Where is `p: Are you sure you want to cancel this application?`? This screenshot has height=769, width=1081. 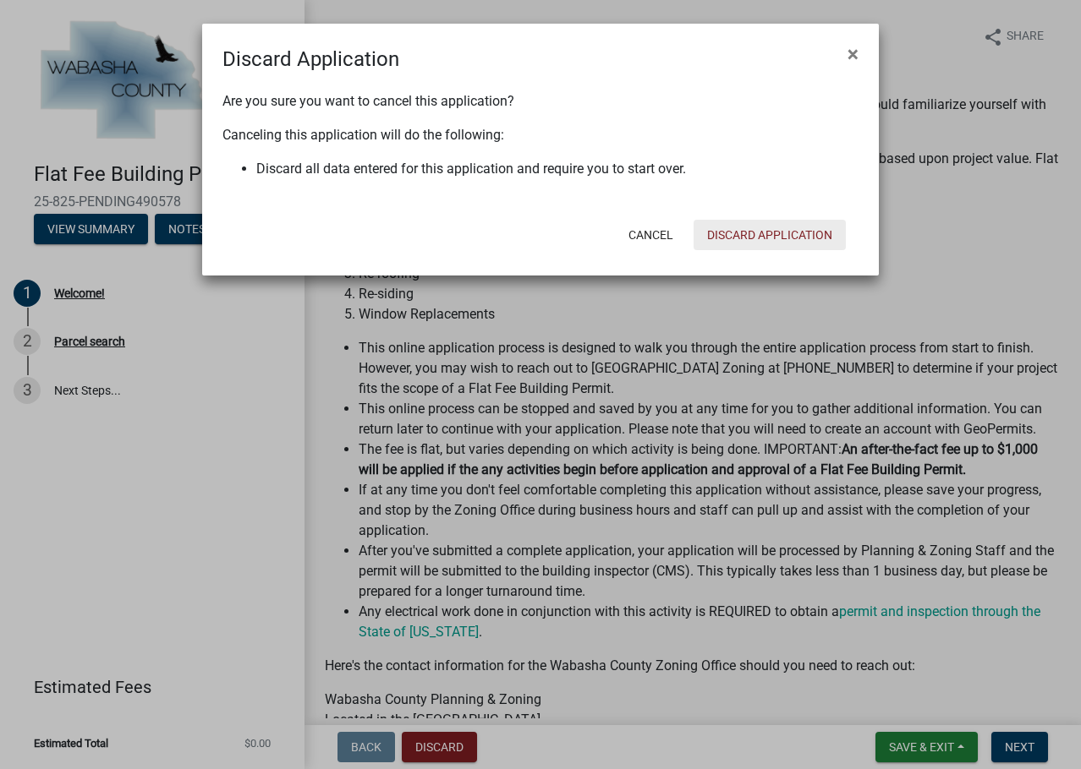
p: Are you sure you want to cancel this application? is located at coordinates (540, 101).